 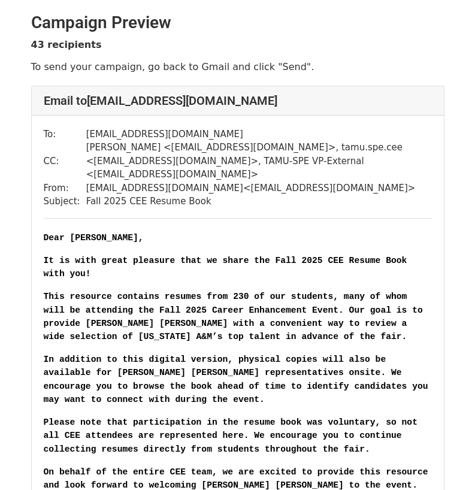 What do you see at coordinates (259, 201) in the screenshot?
I see `td: Fall 2025 CEE Resume Book` at bounding box center [259, 201].